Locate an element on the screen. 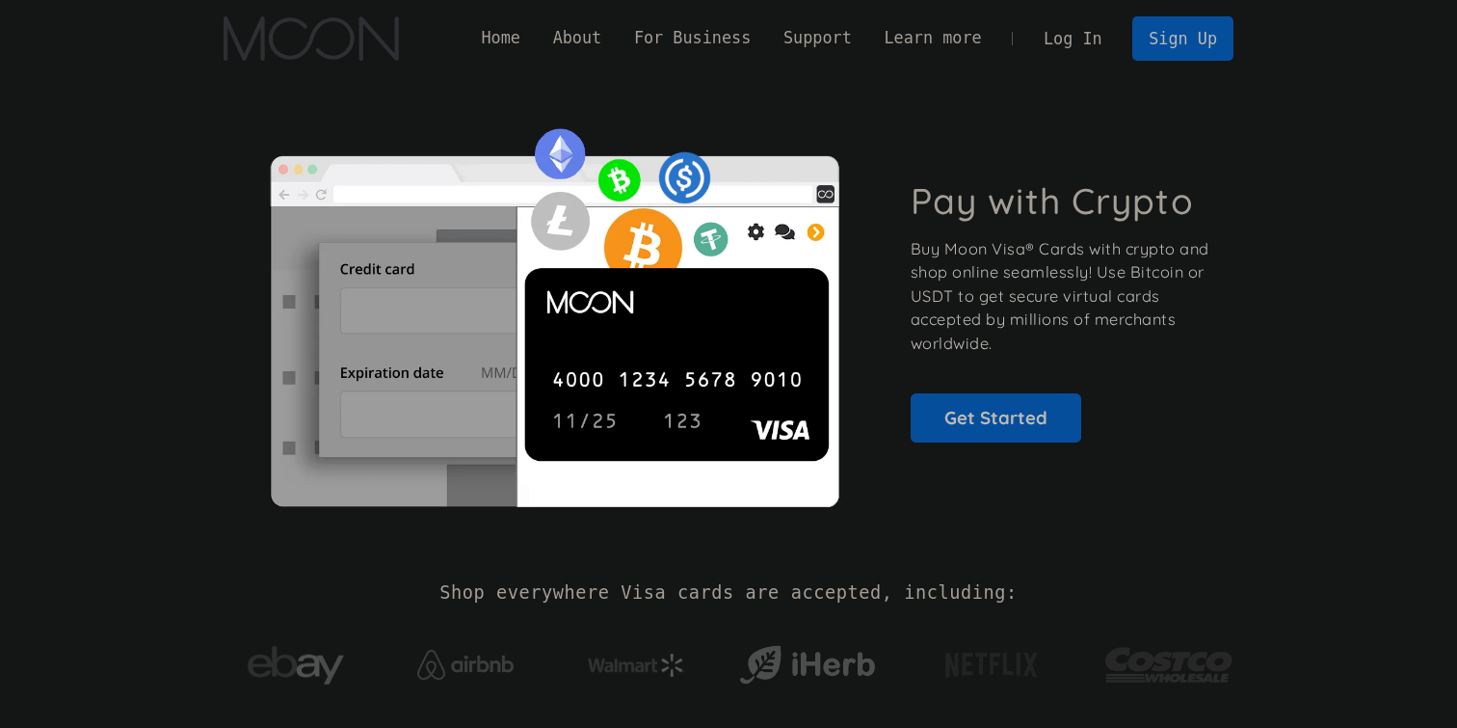  div: About is located at coordinates (577, 38).